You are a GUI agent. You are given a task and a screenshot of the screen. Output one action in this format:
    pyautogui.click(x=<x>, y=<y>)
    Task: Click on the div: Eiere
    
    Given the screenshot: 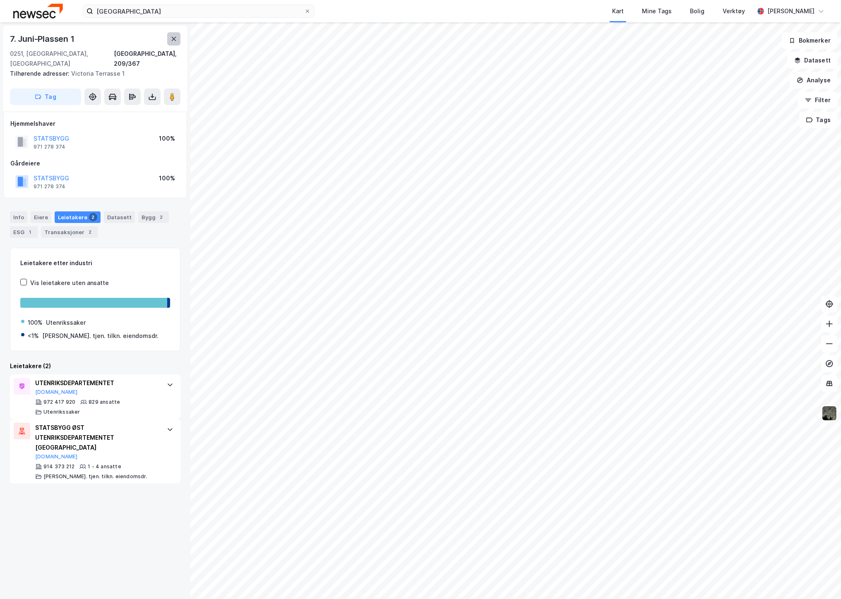 What is the action you would take?
    pyautogui.click(x=41, y=217)
    